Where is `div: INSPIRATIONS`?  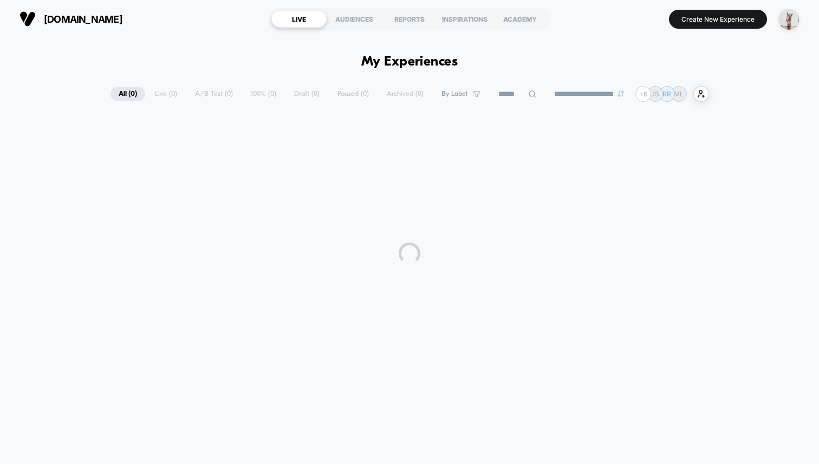
div: INSPIRATIONS is located at coordinates (465, 19).